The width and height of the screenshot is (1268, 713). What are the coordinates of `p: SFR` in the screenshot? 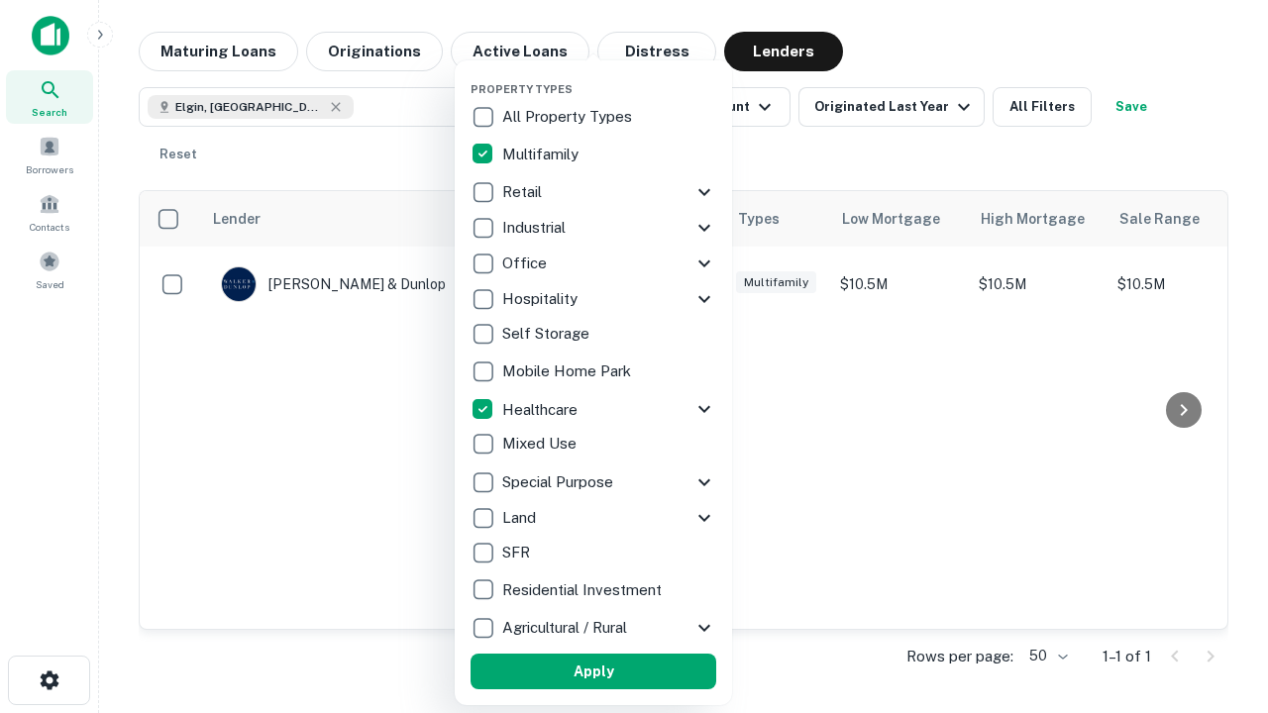 It's located at (518, 553).